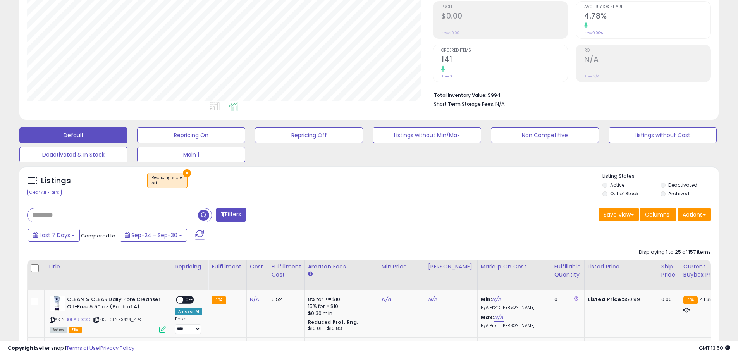  What do you see at coordinates (426, 135) in the screenshot?
I see `button: Listings without Min/Max` at bounding box center [426, 135].